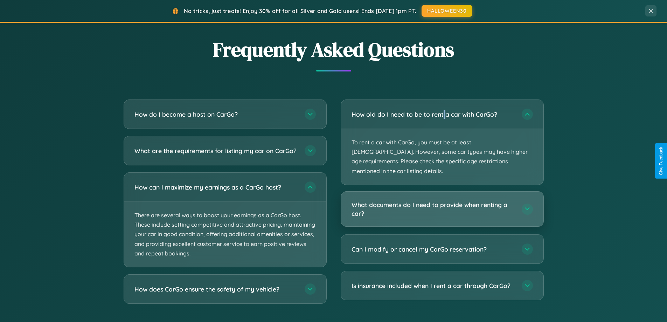  Describe the element at coordinates (216, 187) in the screenshot. I see `h3: How can I maximize my earnings as a CarGo host?` at that location.